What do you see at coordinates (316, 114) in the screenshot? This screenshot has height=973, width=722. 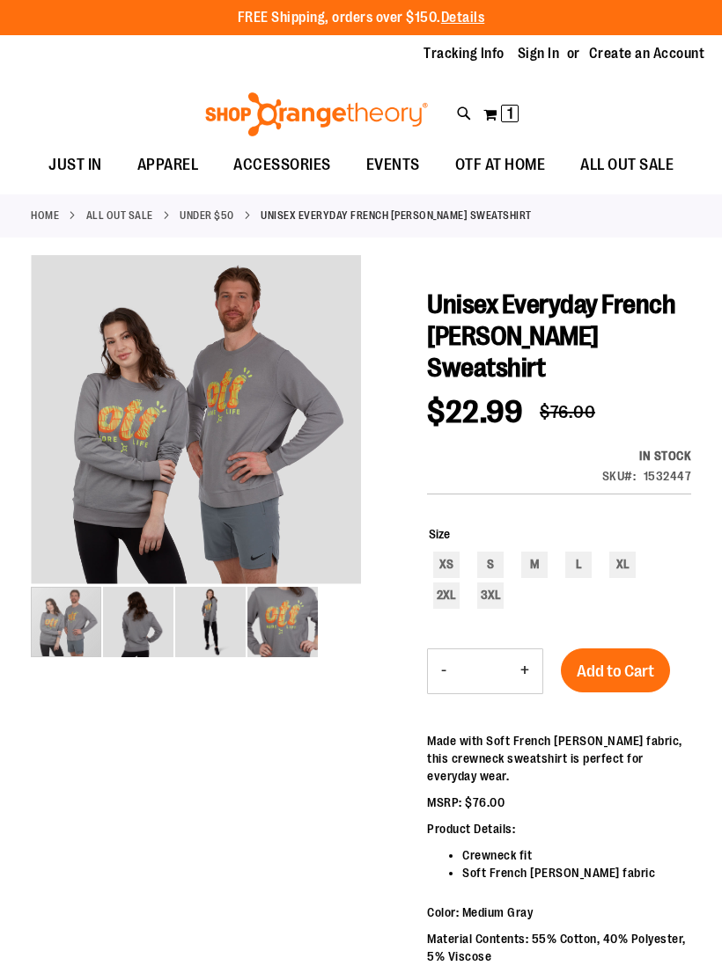 I see `img: Shop Orangetheory` at bounding box center [316, 114].